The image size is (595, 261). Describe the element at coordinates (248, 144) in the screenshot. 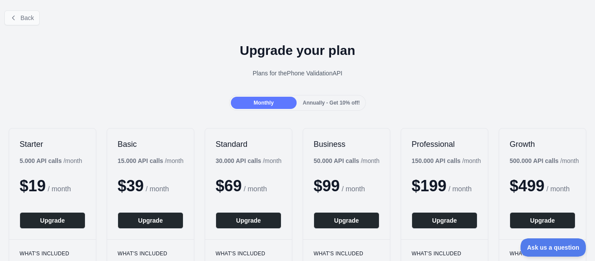

I see `h2: Standard` at that location.